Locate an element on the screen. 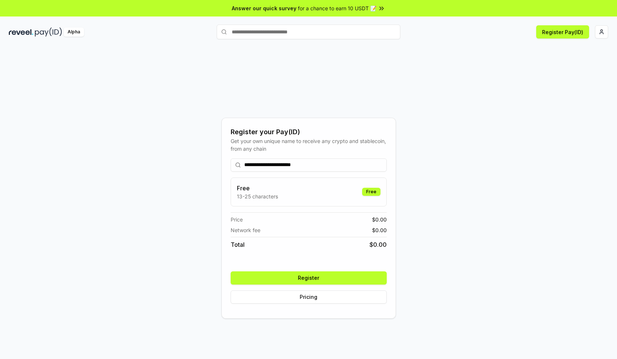 The image size is (617, 359). div: Get your own unique name to receive any crypto and stablecoin, from any chain is located at coordinates (308, 145).